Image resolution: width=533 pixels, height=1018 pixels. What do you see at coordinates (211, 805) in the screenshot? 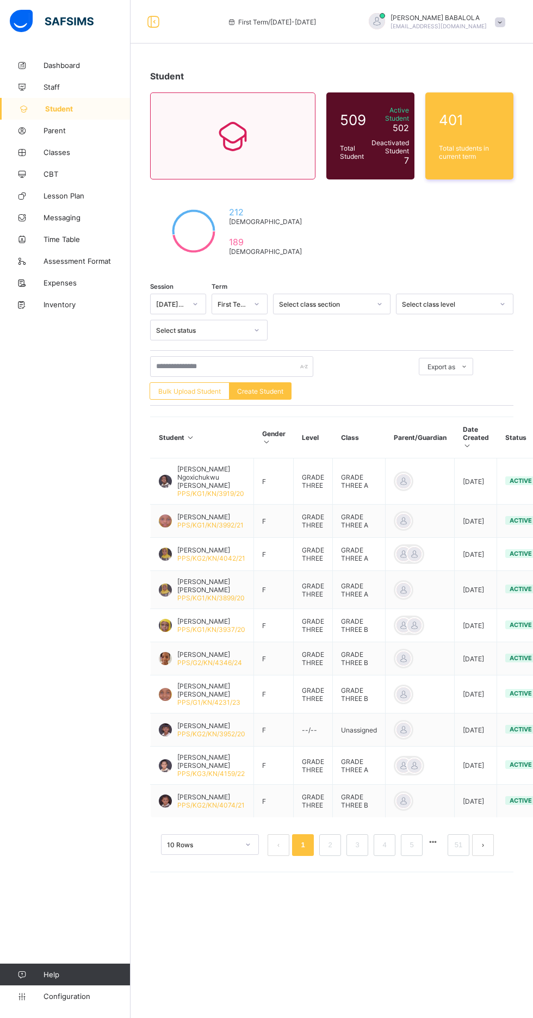
I see `span: PPS/KG2/KN/4074/21` at bounding box center [211, 805].